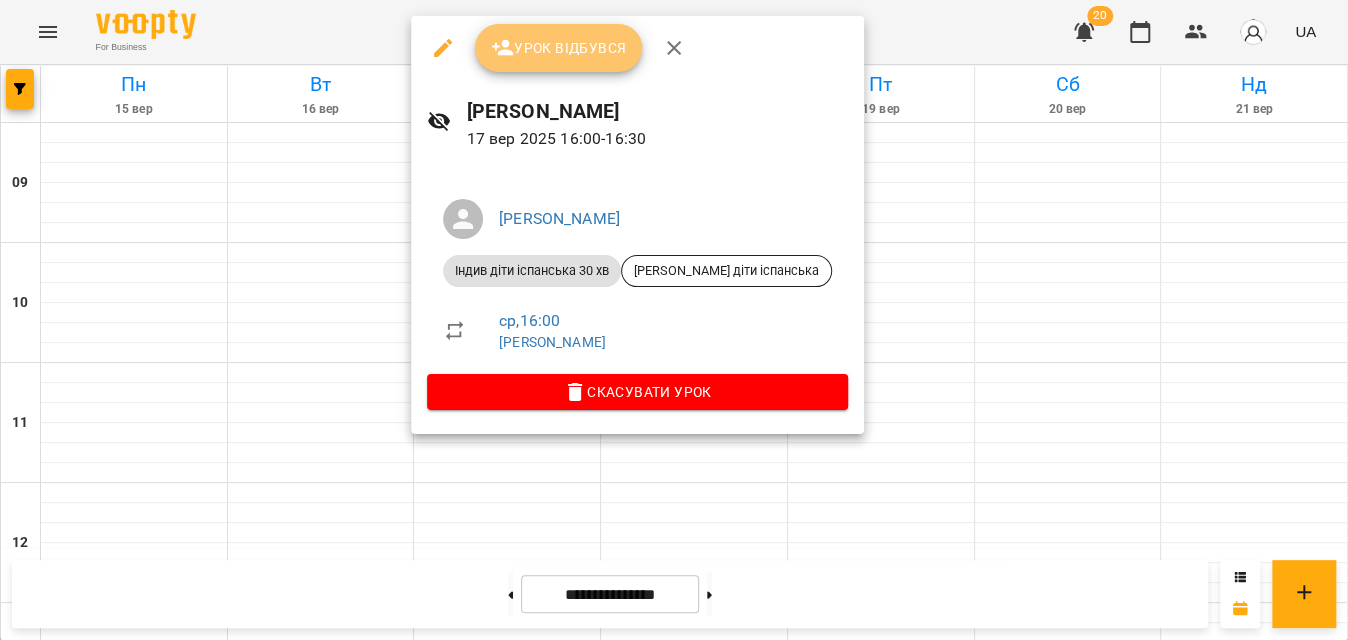 Image resolution: width=1348 pixels, height=640 pixels. I want to click on button: Скасувати Урок, so click(637, 392).